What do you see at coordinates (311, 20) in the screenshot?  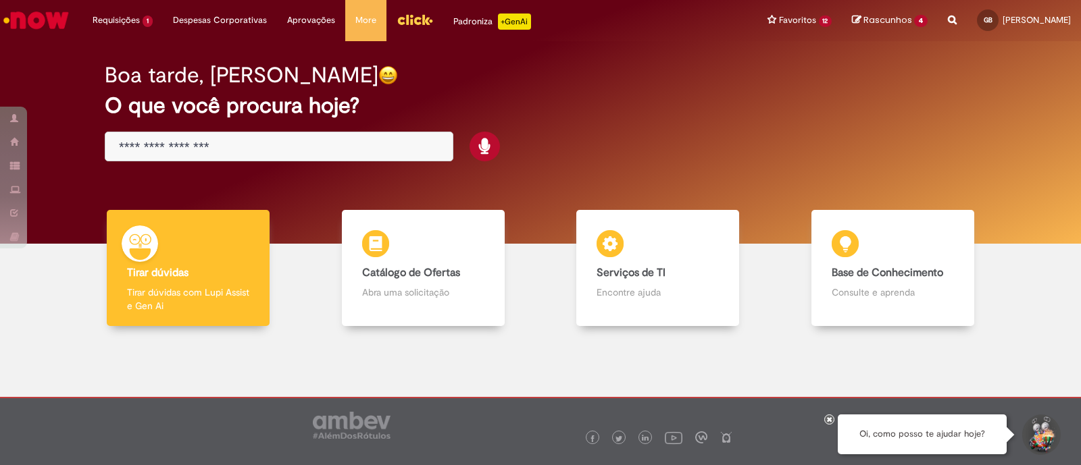 I see `span: Aprovações` at bounding box center [311, 20].